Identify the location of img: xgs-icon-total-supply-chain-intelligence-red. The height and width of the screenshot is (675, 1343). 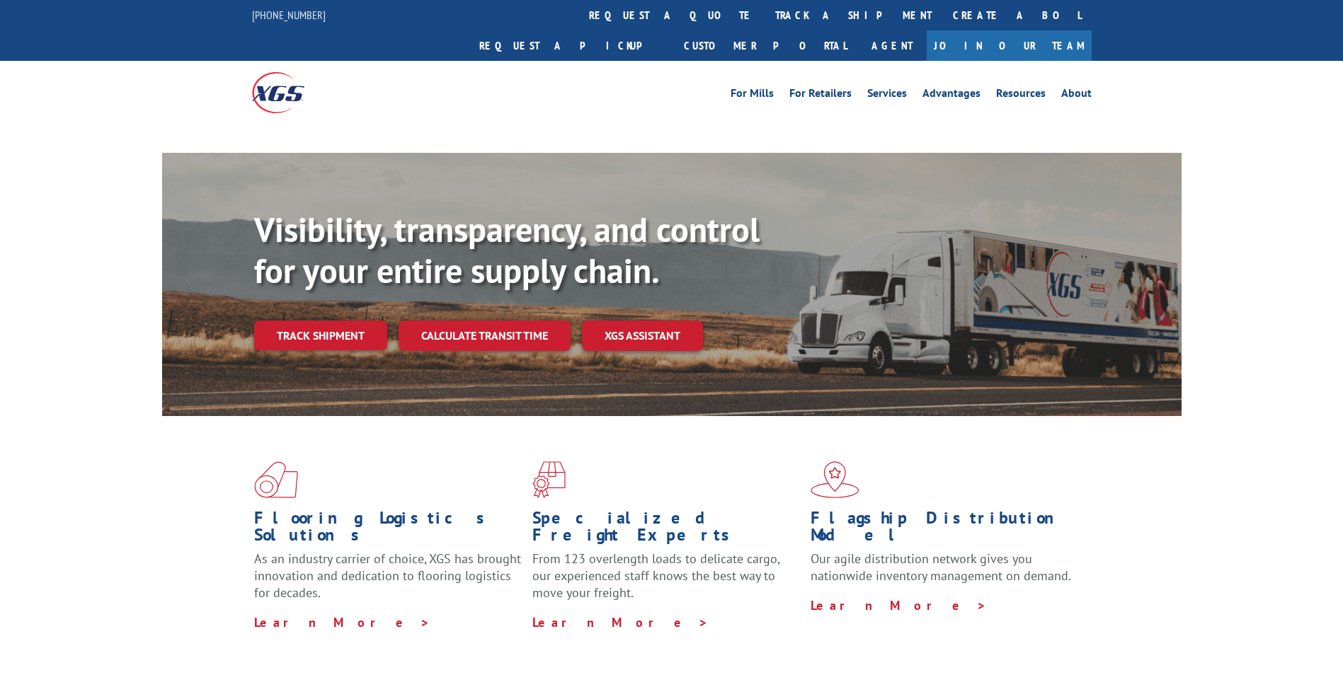
(276, 480).